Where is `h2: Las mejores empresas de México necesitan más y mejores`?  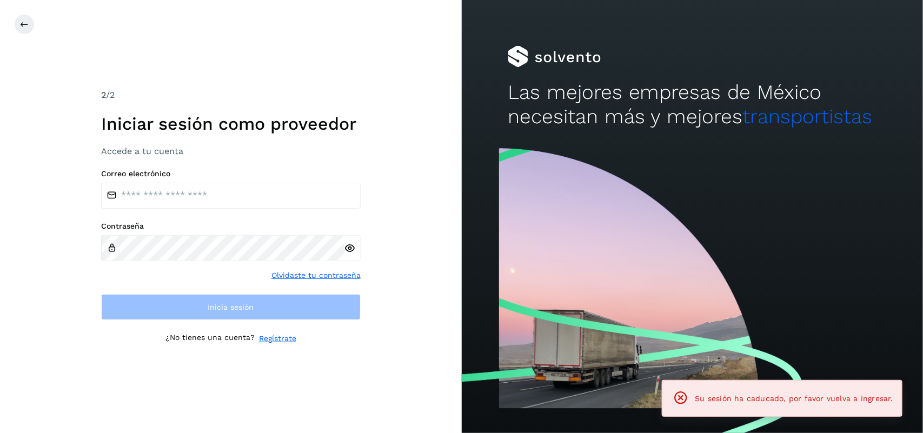 h2: Las mejores empresas de México necesitan más y mejores is located at coordinates (692, 104).